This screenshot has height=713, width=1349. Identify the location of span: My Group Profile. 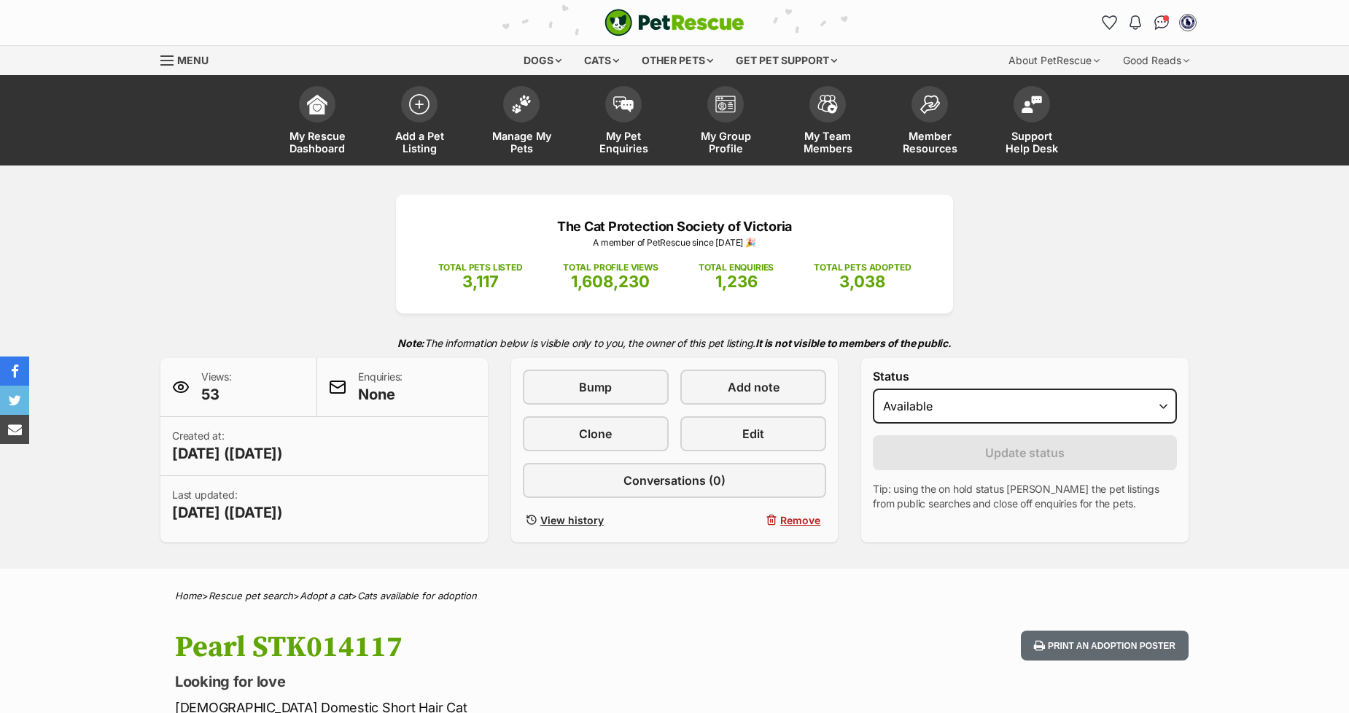
(726, 142).